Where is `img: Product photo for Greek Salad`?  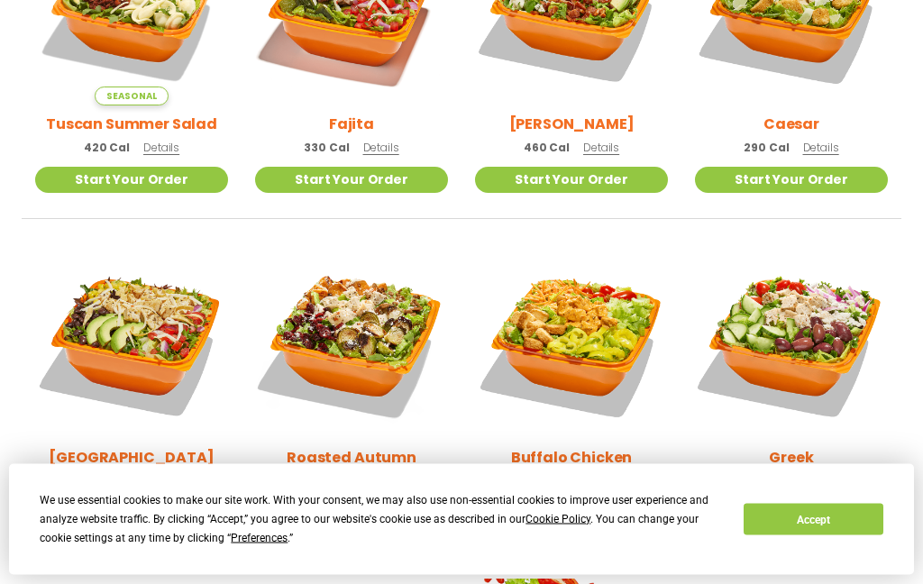 img: Product photo for Greek Salad is located at coordinates (791, 343).